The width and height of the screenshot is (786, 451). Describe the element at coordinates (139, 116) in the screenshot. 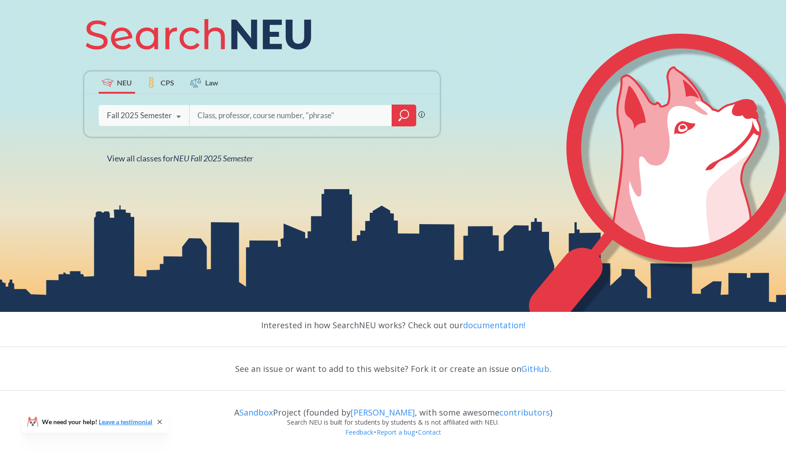

I see `div: Fall 2025 Semester` at that location.